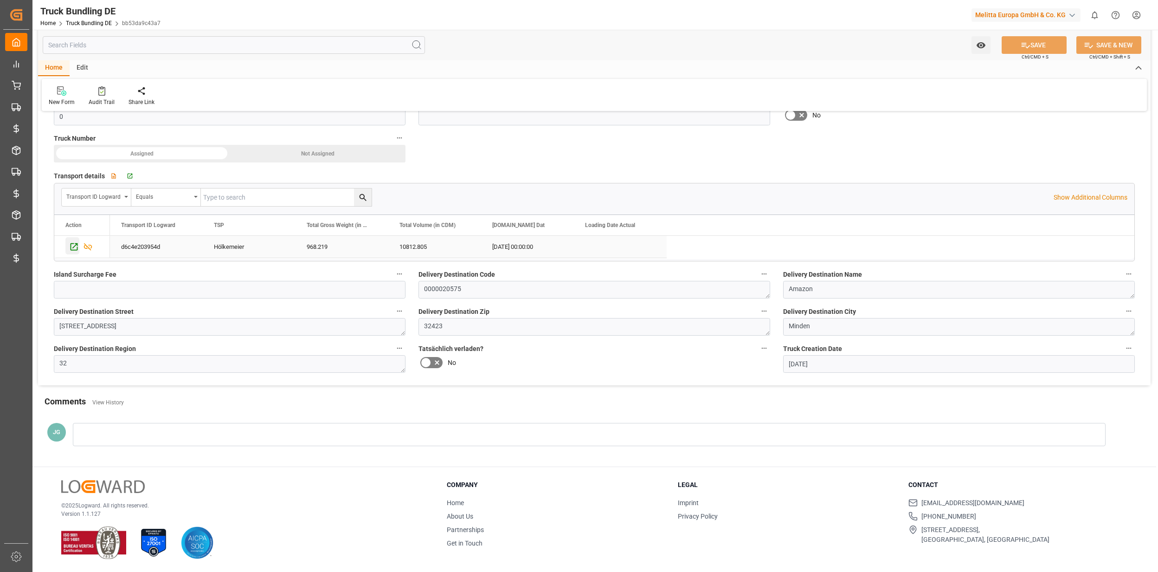 This screenshot has height=572, width=1158. Describe the element at coordinates (100, 11) in the screenshot. I see `div: Truck Bundling DE` at that location.